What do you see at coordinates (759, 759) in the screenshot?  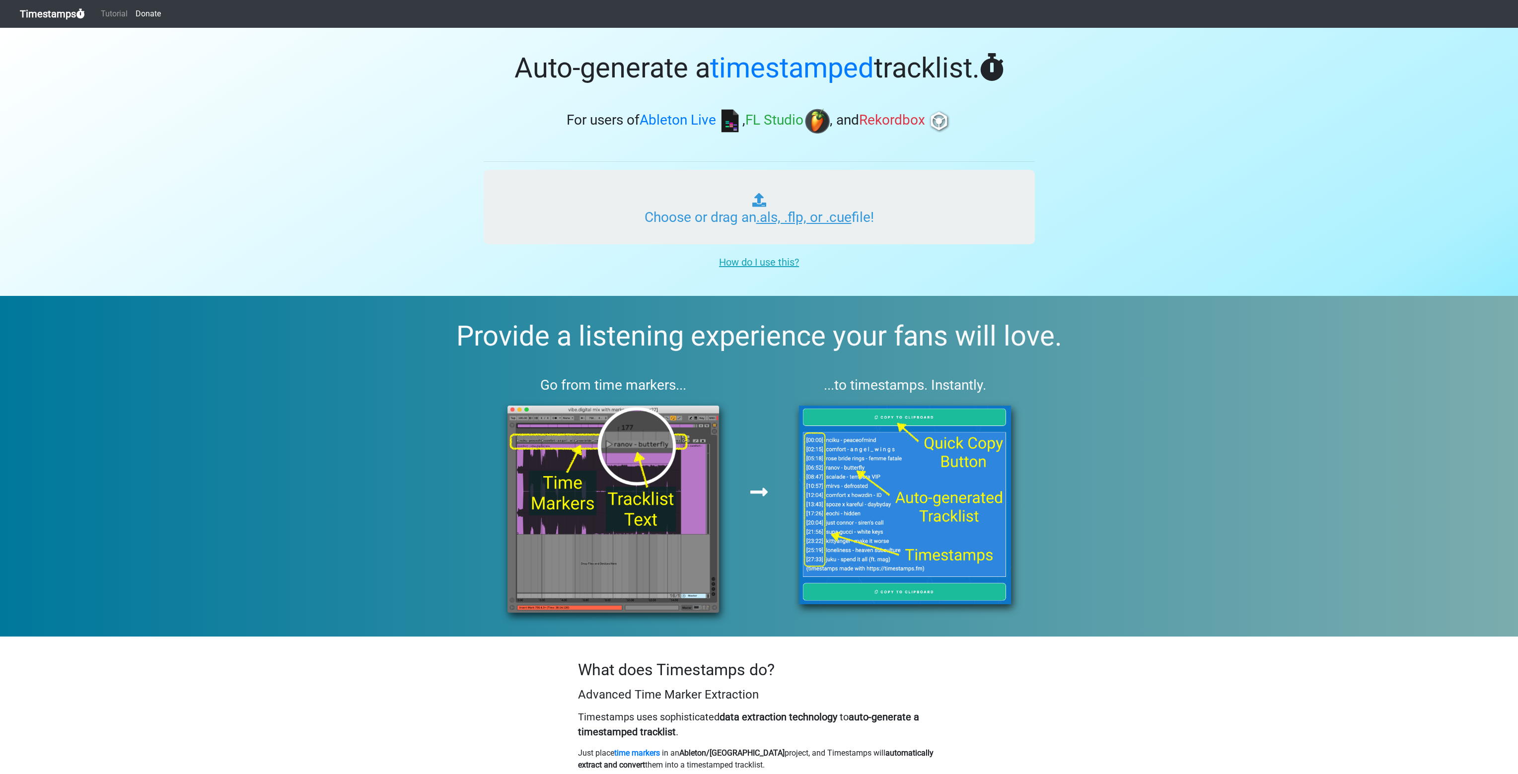 I see `p: Just place in an project, and Timestamps will them into a timestamped tracklist.` at bounding box center [759, 759].